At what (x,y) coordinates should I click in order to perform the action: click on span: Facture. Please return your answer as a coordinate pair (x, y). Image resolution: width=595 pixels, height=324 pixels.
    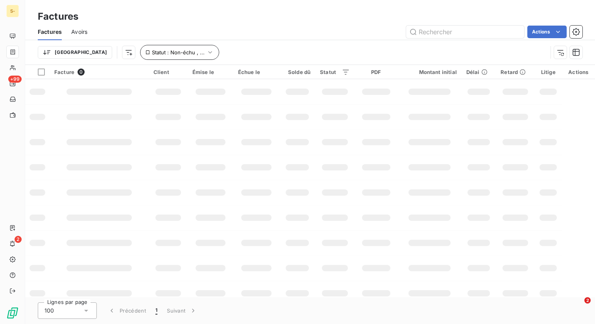
    Looking at the image, I should click on (64, 72).